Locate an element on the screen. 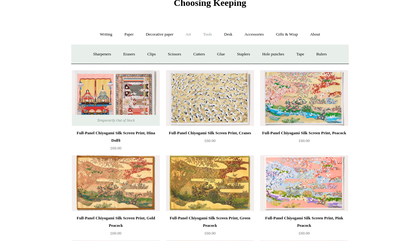 The width and height of the screenshot is (420, 241). a: Full-Panel Chiyogami Silk Screen Print, Cranes £60.00 is located at coordinates (210, 142).